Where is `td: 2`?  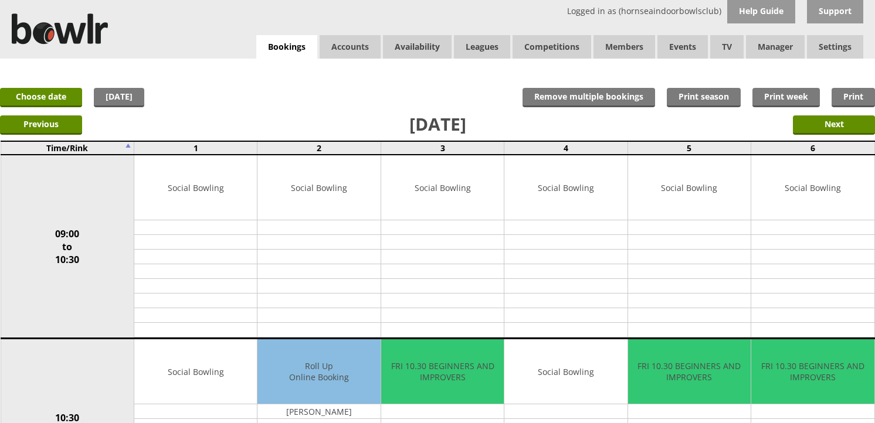 td: 2 is located at coordinates (319, 148).